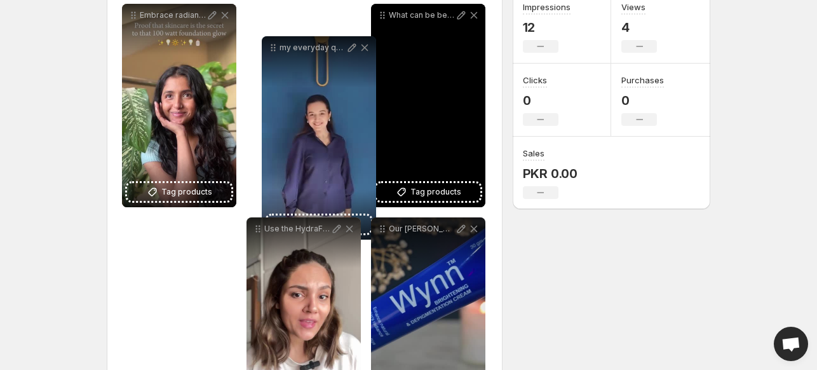 Image resolution: width=817 pixels, height=370 pixels. I want to click on p: PKR 0.00, so click(550, 173).